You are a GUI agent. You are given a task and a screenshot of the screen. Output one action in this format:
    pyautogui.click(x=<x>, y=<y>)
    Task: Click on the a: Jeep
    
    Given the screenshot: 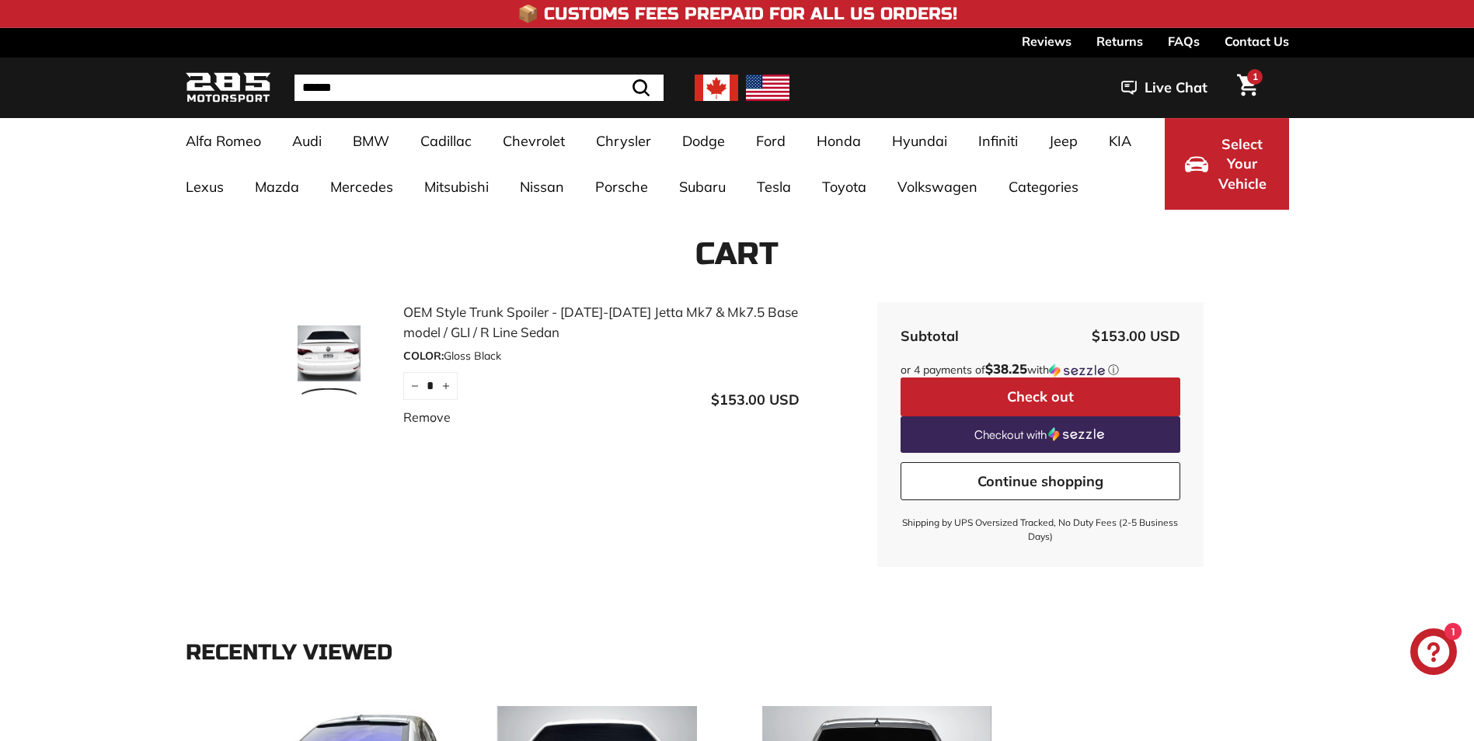 What is the action you would take?
    pyautogui.click(x=1063, y=141)
    